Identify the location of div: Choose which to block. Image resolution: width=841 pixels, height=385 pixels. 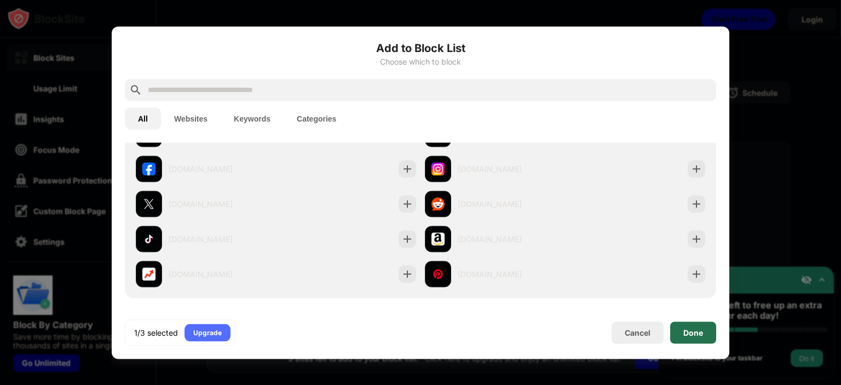
(420, 61).